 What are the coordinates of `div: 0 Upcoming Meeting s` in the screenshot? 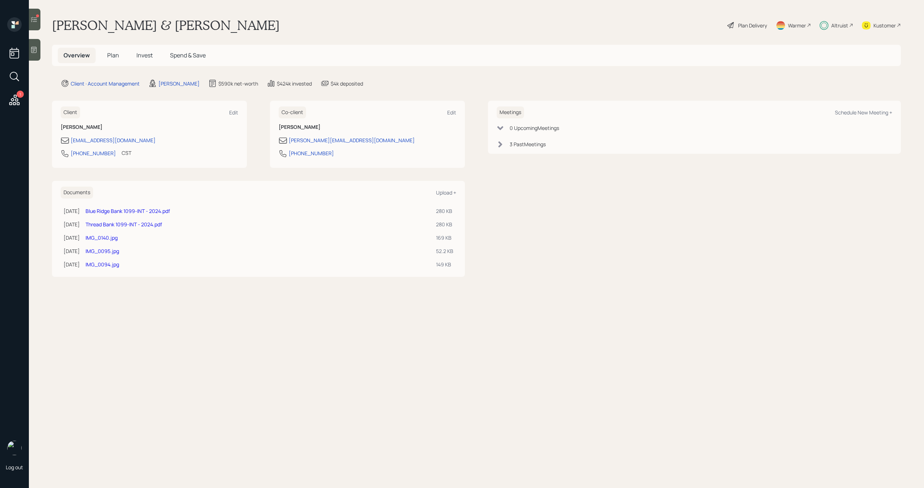 It's located at (534, 128).